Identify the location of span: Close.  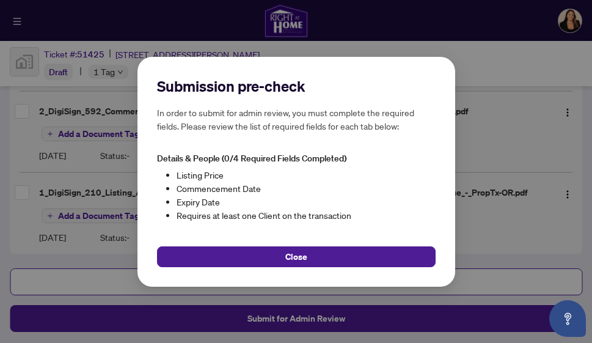
(296, 256).